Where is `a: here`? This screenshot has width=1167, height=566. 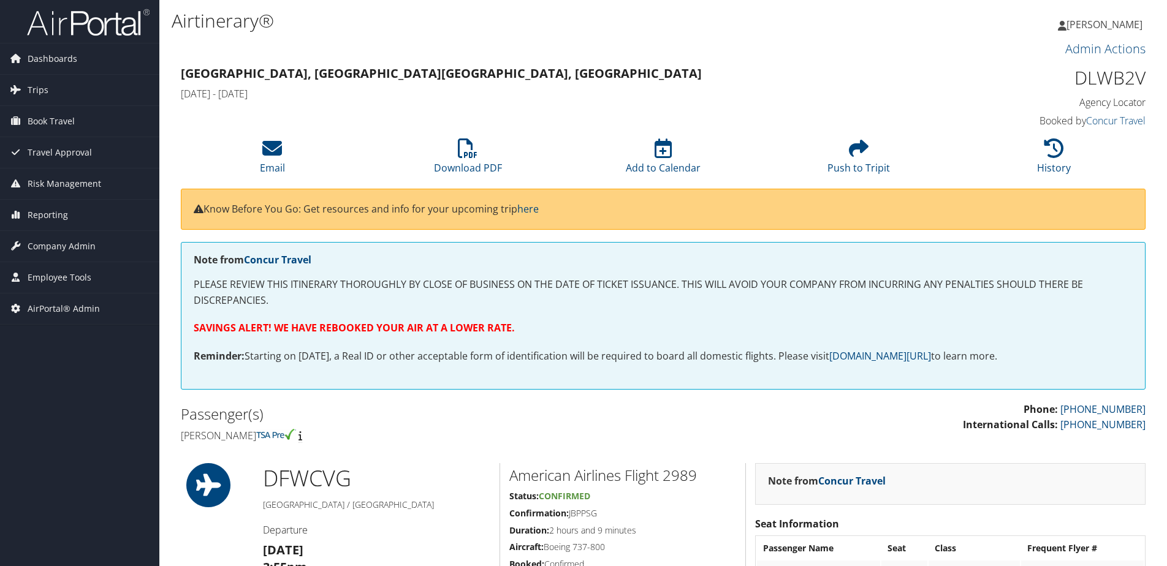 a: here is located at coordinates (528, 209).